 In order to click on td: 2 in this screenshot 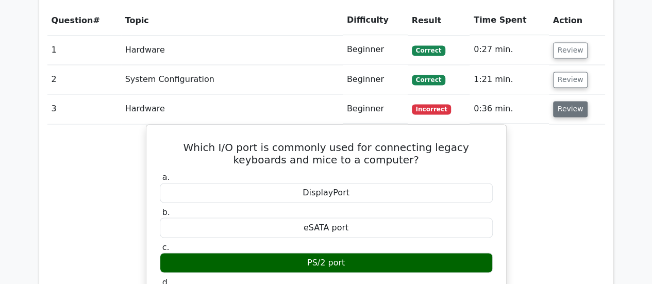, I will do `click(84, 79)`.